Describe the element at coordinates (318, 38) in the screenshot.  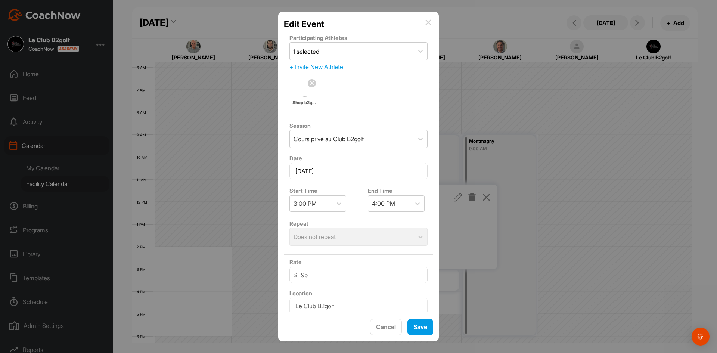
I see `label: Participating Athletes` at that location.